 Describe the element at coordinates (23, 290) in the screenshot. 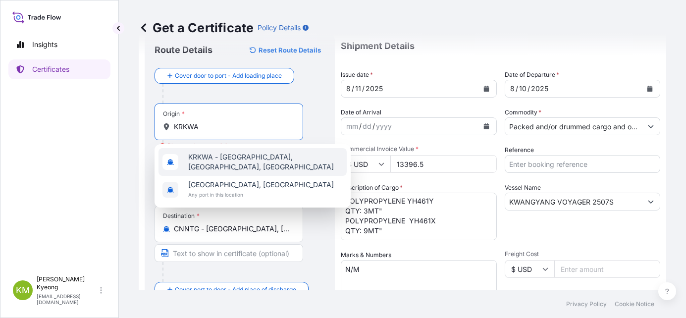

I see `span: KM` at that location.